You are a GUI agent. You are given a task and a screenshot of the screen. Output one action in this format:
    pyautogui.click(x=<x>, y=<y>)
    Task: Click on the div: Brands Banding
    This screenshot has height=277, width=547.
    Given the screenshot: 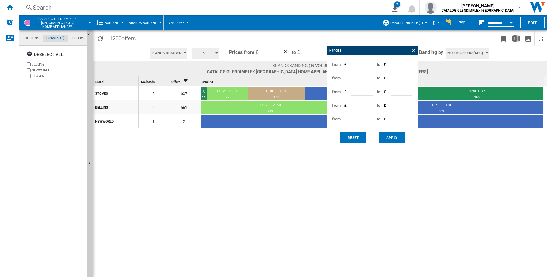 What is the action you would take?
    pyautogui.click(x=145, y=23)
    